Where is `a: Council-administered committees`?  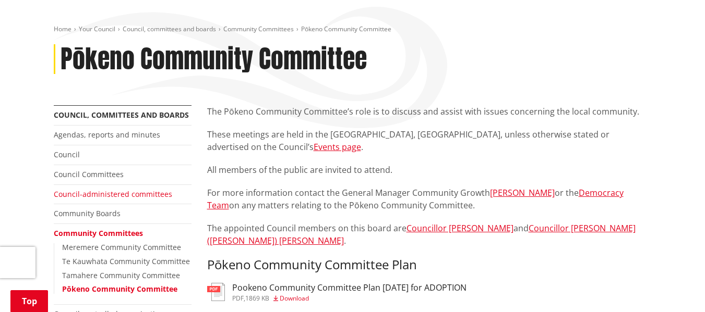 a: Council-administered committees is located at coordinates (113, 194).